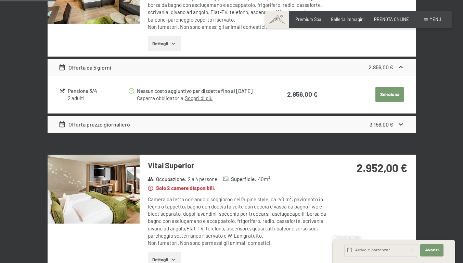  What do you see at coordinates (240, 165) in the screenshot?
I see `h3: Vital Superior` at bounding box center [240, 165].